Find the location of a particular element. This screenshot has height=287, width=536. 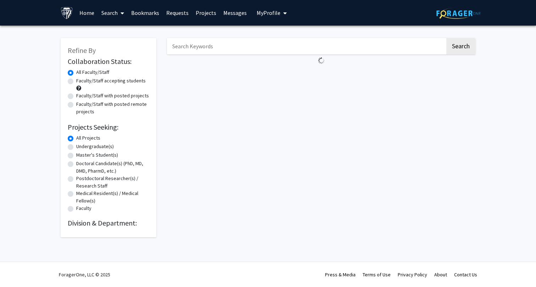

a: Press & Media is located at coordinates (341, 274).